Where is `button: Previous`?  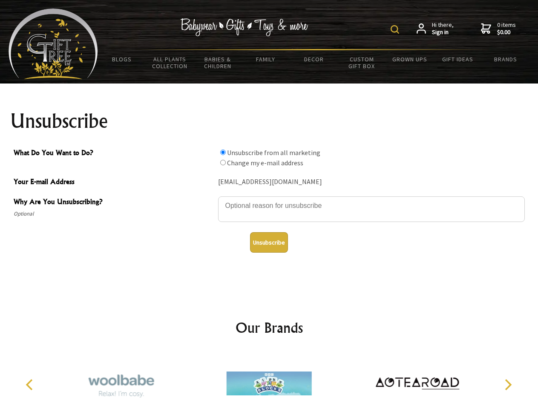
button: Previous is located at coordinates (31, 385).